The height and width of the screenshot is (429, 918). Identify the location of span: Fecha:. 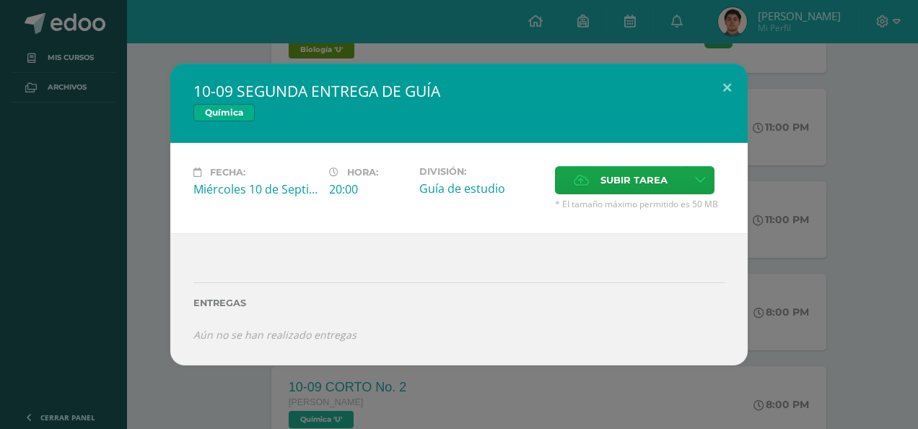
(227, 172).